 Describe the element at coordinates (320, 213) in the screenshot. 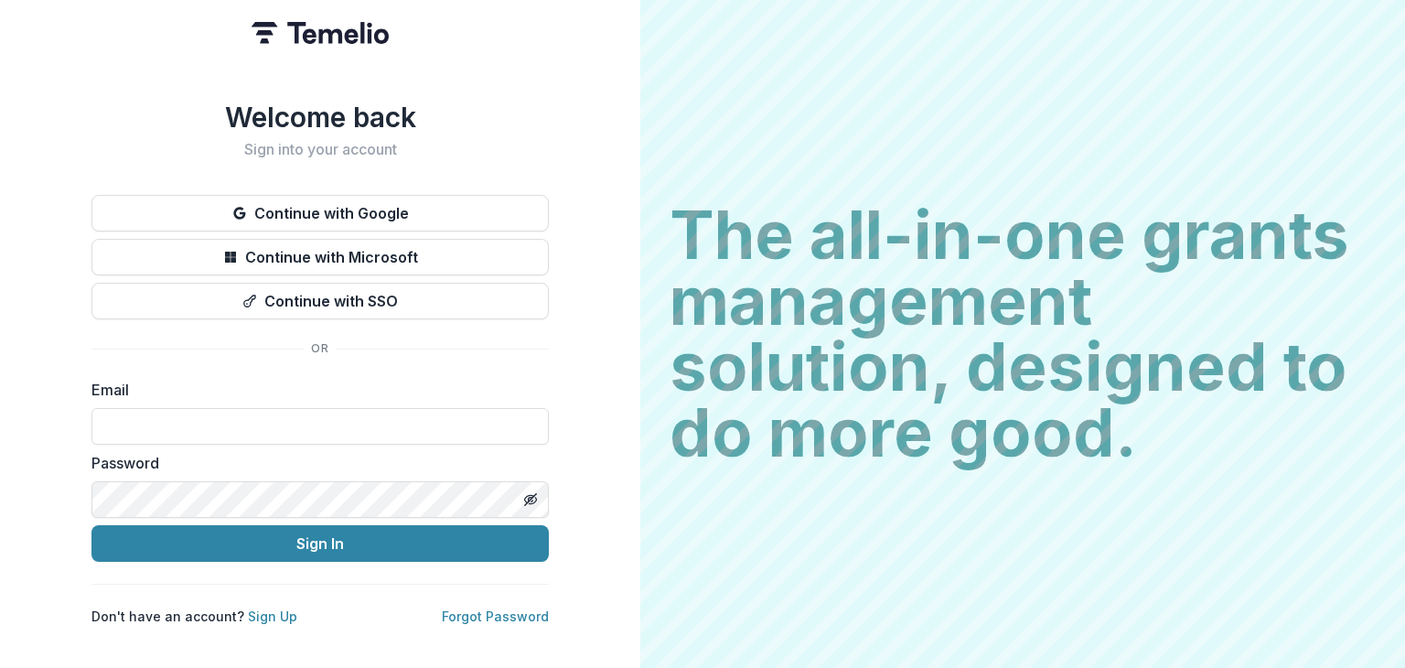

I see `button: Continue with Google` at that location.